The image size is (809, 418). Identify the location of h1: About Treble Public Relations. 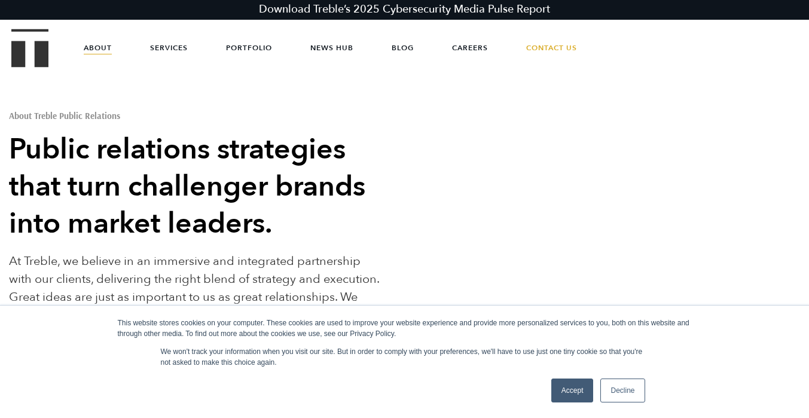
(196, 115).